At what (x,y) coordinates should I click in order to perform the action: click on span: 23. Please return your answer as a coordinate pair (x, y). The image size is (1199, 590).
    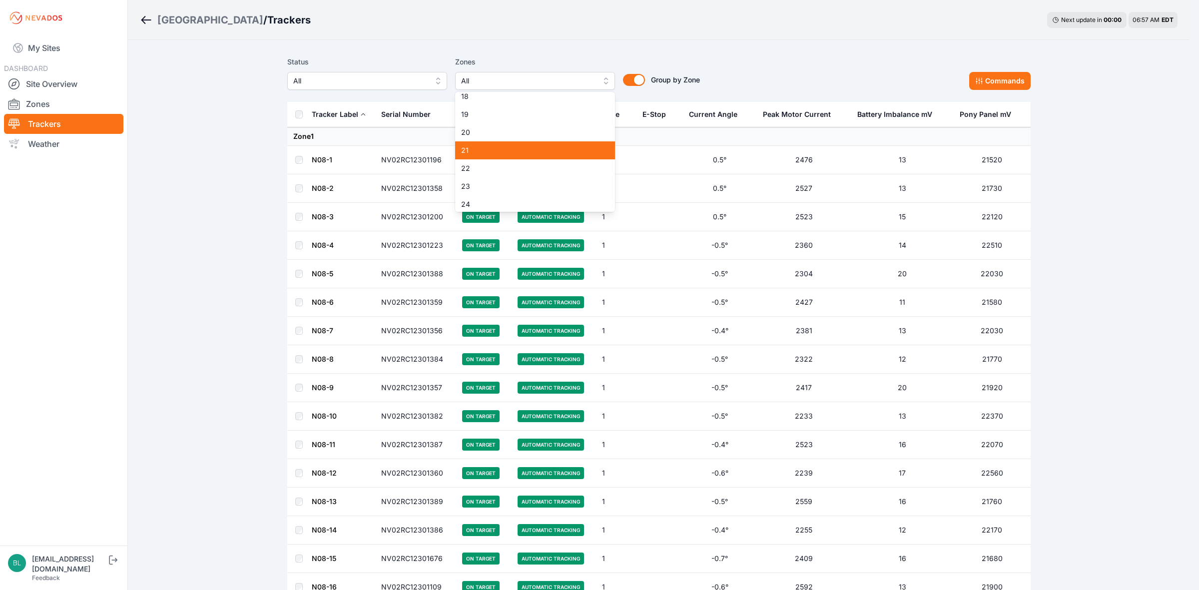
    Looking at the image, I should click on (529, 186).